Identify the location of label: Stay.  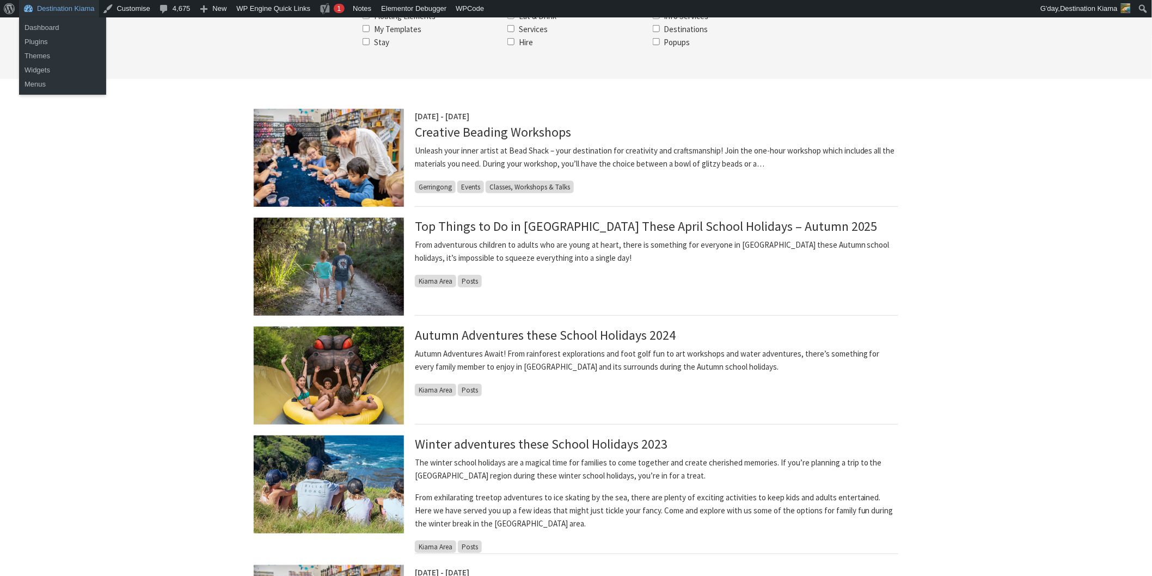
(382, 42).